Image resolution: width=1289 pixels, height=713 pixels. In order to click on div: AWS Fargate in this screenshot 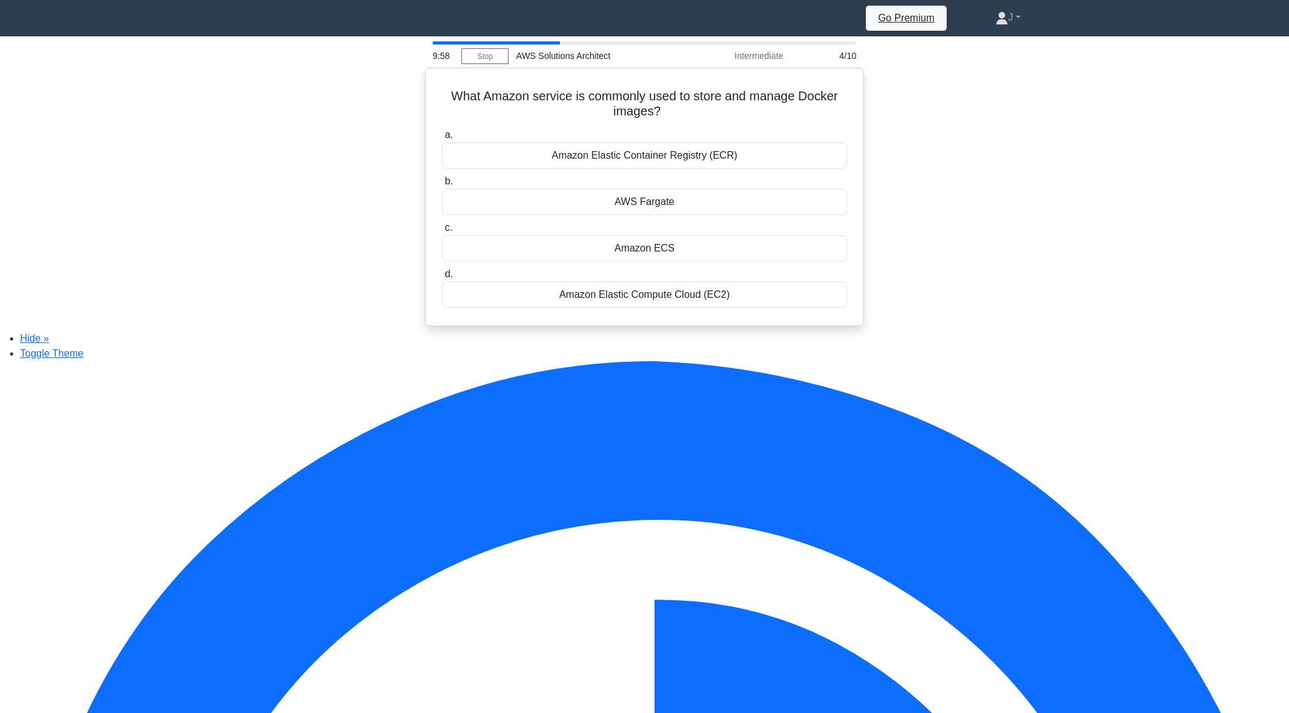, I will do `click(644, 202)`.